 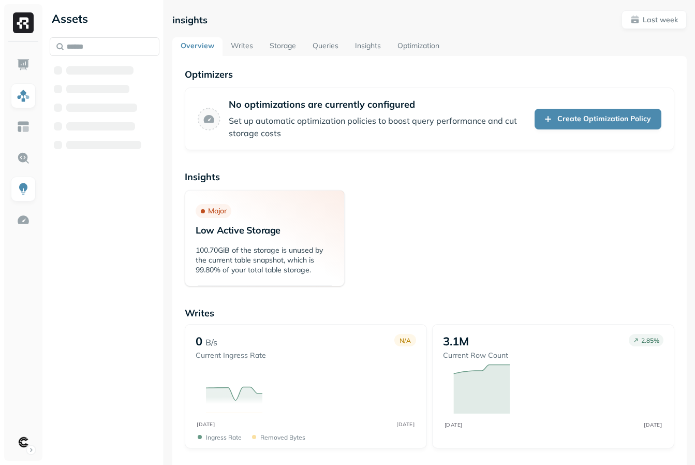 What do you see at coordinates (430, 74) in the screenshot?
I see `p: Optimizers` at bounding box center [430, 74].